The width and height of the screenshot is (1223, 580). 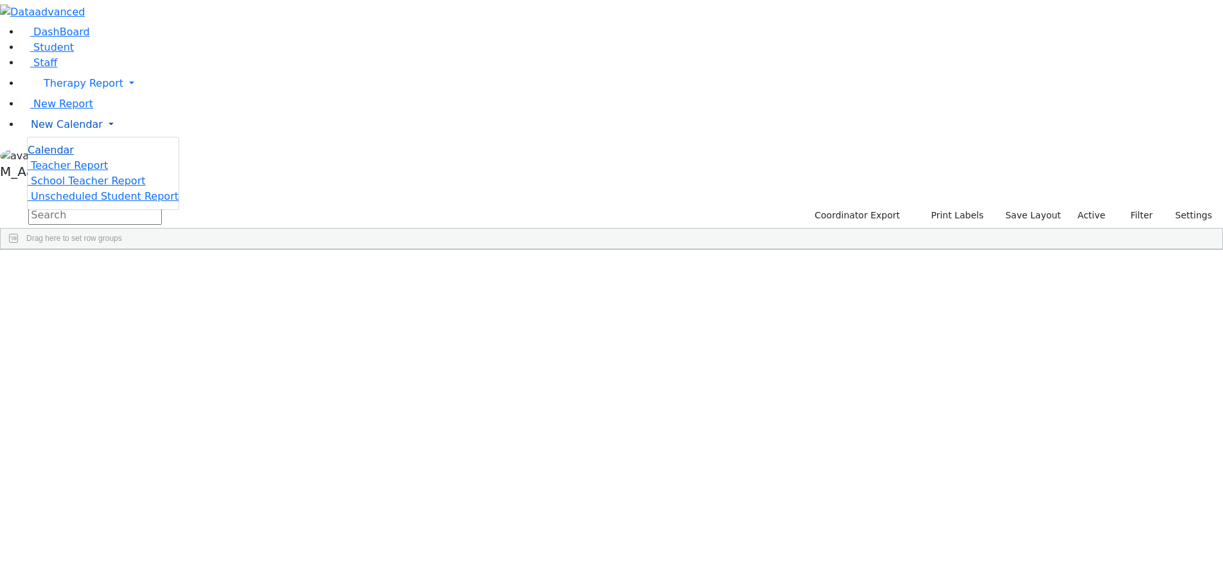 I want to click on ul: Therapy Report, so click(x=103, y=173).